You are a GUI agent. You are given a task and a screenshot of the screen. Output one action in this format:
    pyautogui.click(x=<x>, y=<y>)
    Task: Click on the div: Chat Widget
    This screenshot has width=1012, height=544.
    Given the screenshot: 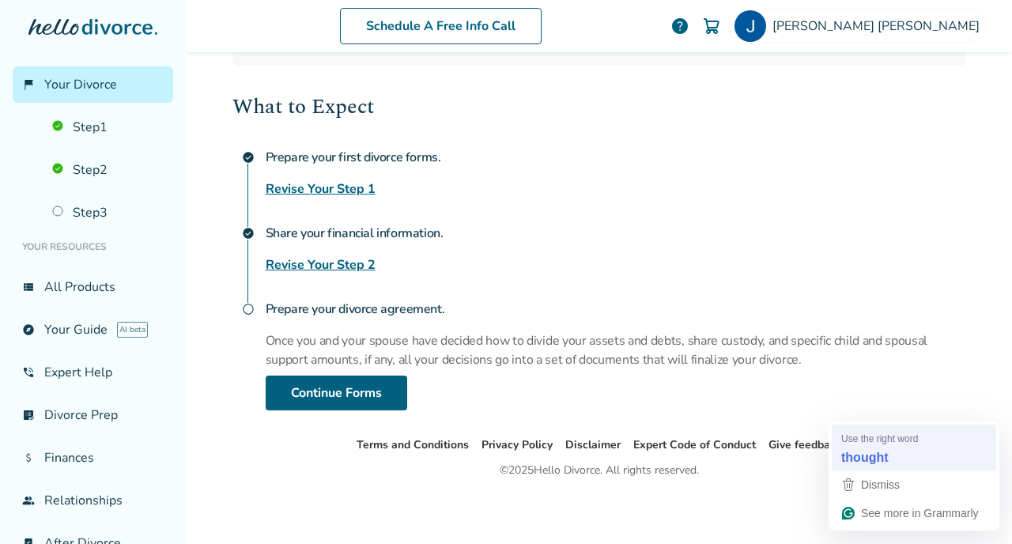 What is the action you would take?
    pyautogui.click(x=835, y=285)
    